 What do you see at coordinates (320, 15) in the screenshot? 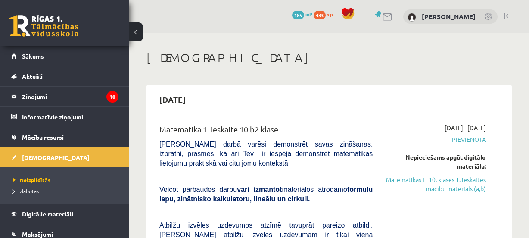
I see `span: 433` at bounding box center [320, 15].